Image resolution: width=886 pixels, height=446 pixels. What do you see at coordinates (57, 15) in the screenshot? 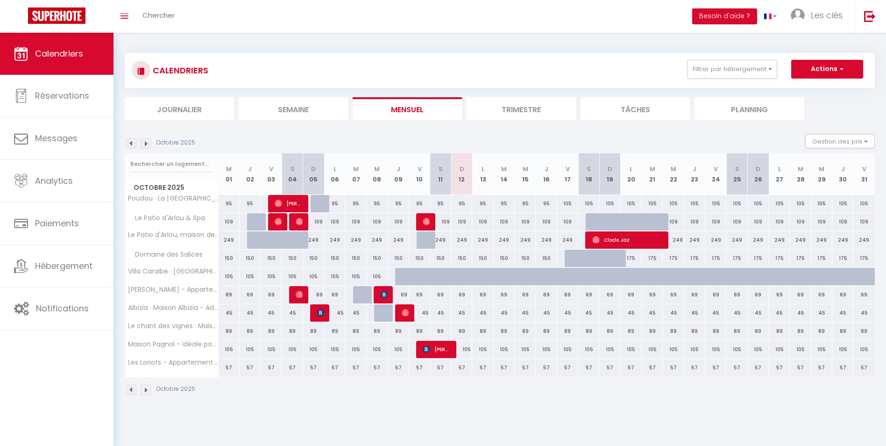
I see `img: Super Booking` at bounding box center [57, 15].